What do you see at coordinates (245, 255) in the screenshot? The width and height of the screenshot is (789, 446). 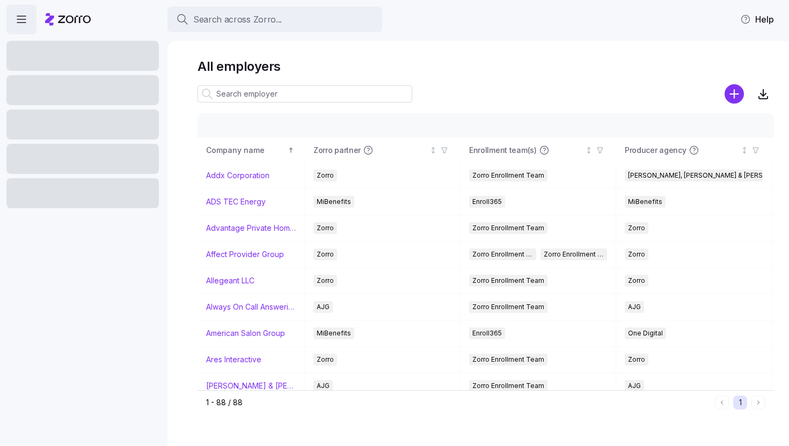 I see `a: Affect Provider Group` at bounding box center [245, 255].